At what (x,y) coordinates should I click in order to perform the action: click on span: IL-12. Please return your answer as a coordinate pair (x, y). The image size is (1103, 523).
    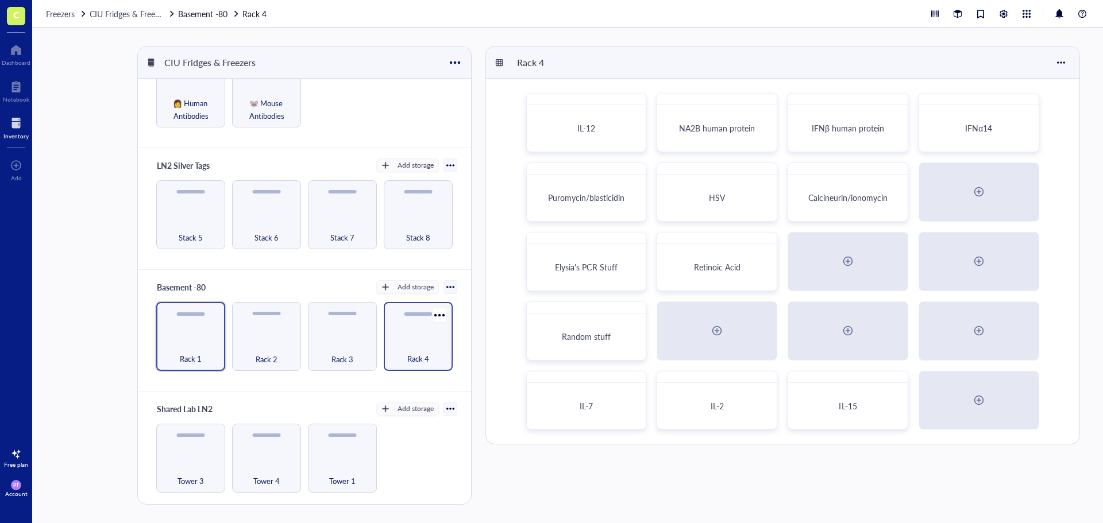
    Looking at the image, I should click on (586, 128).